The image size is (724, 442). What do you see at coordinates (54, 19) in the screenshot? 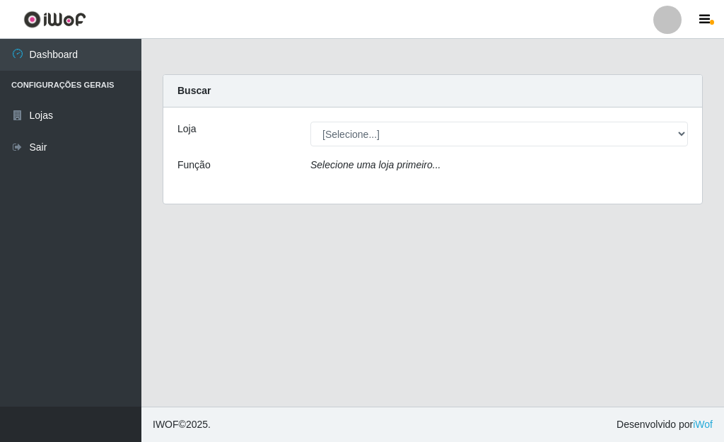
I see `img: CoreUI Logo` at bounding box center [54, 19].